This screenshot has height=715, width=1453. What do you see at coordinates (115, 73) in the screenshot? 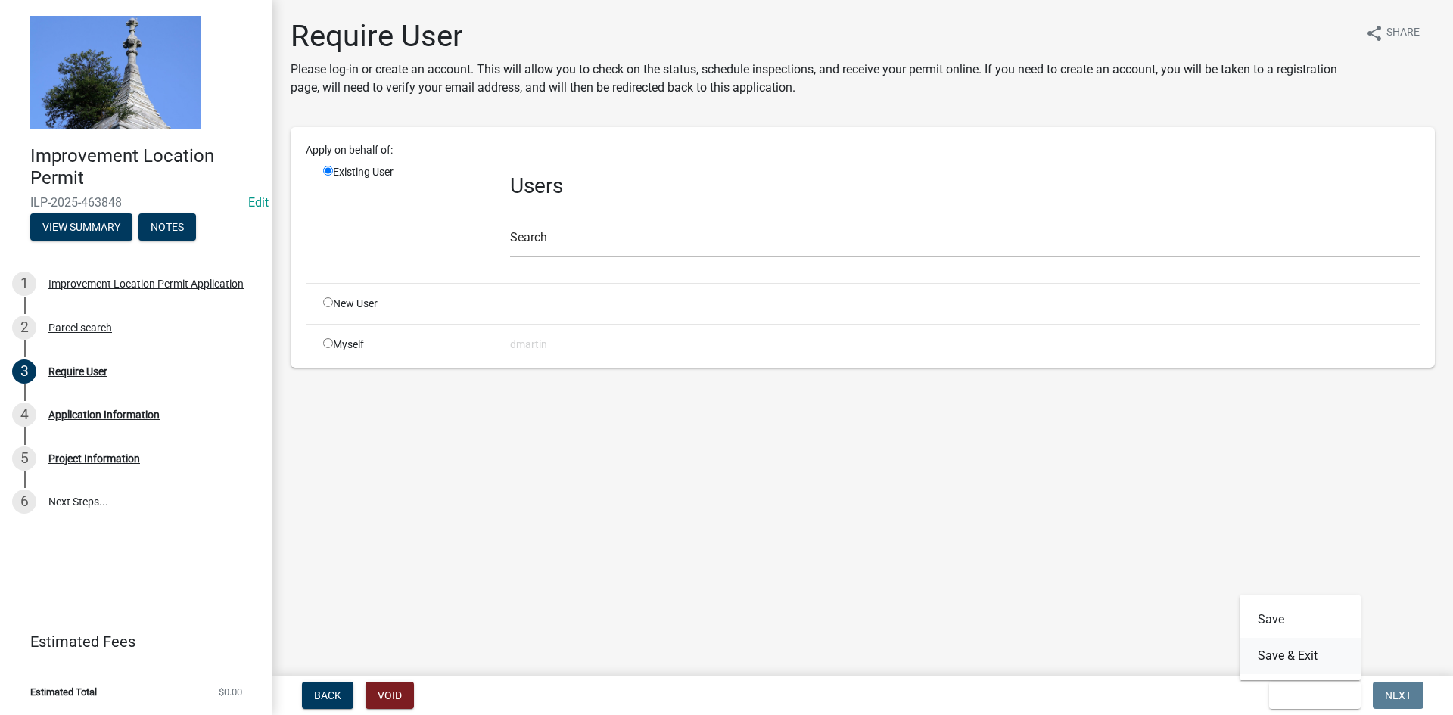
I see `img: Decatur County, Indiana` at bounding box center [115, 73].